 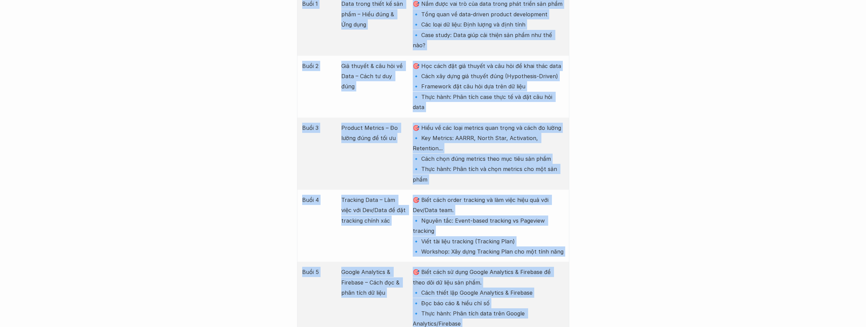 I want to click on p: 🎯 Hiểu về các loại metrics quan trọng và cách đo lường 🔹 Key Metrics: AARRR, North Star, Activati..., so click(x=489, y=154).